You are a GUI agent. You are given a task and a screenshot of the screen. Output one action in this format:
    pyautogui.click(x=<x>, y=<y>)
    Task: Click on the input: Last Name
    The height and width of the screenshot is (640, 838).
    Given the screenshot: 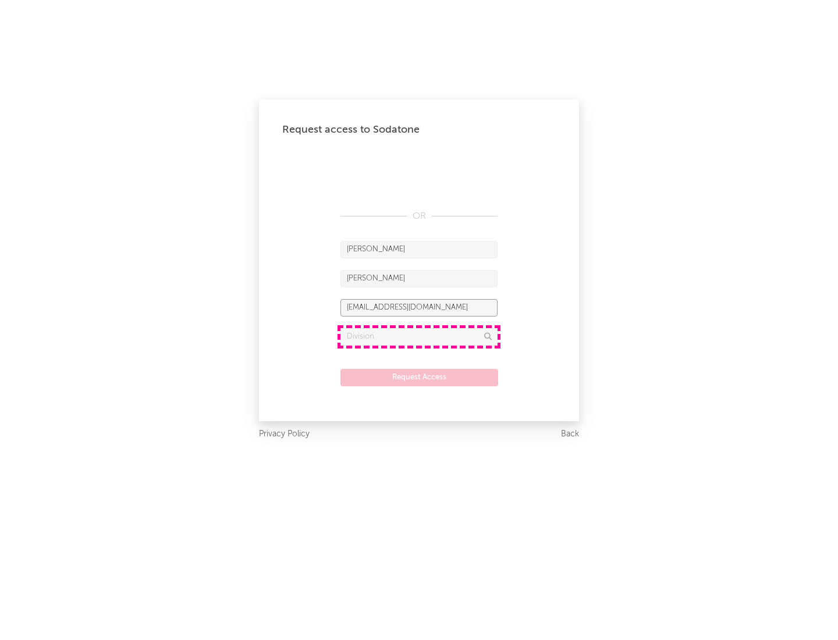 What is the action you would take?
    pyautogui.click(x=419, y=279)
    